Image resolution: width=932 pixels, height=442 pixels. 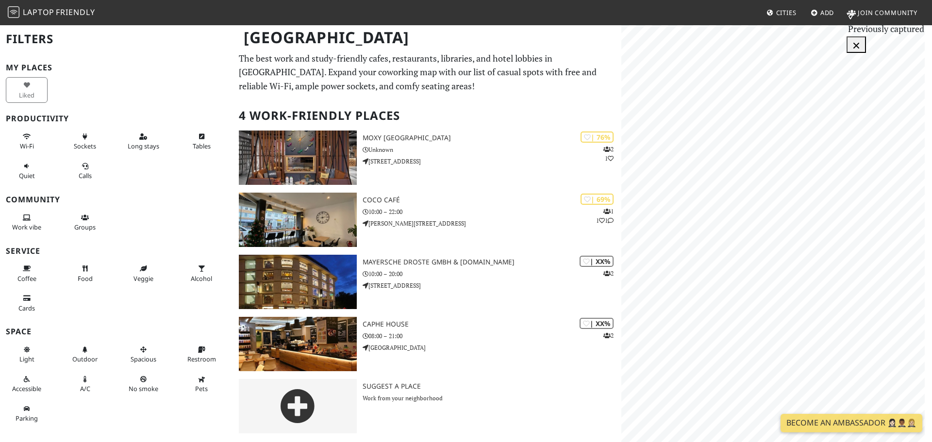 I want to click on span: Accessible, so click(x=27, y=389).